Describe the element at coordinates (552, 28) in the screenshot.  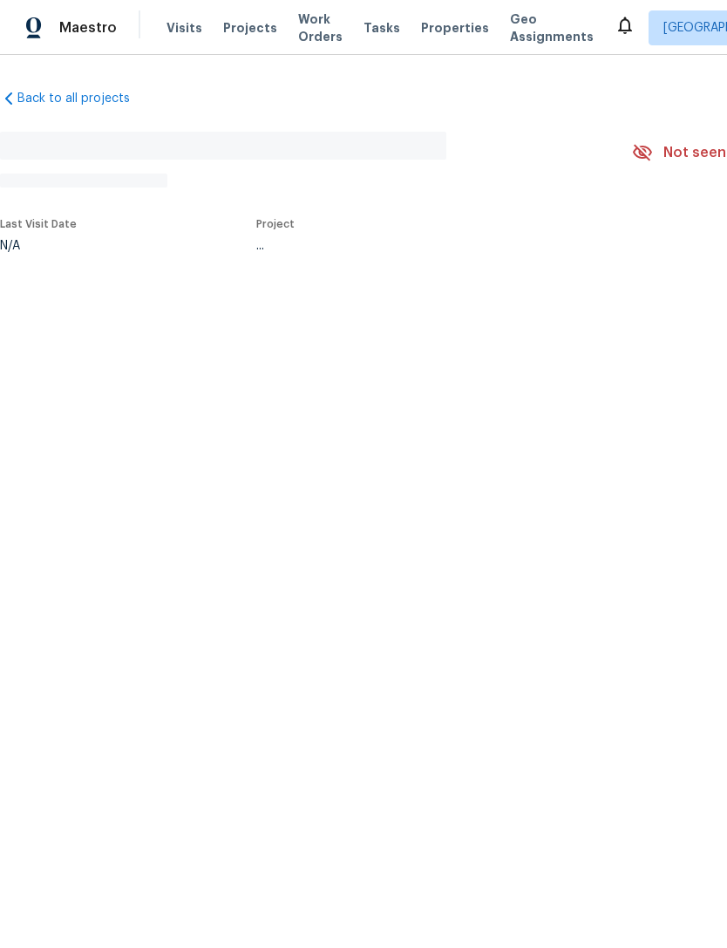
I see `span: Geo Assignments` at that location.